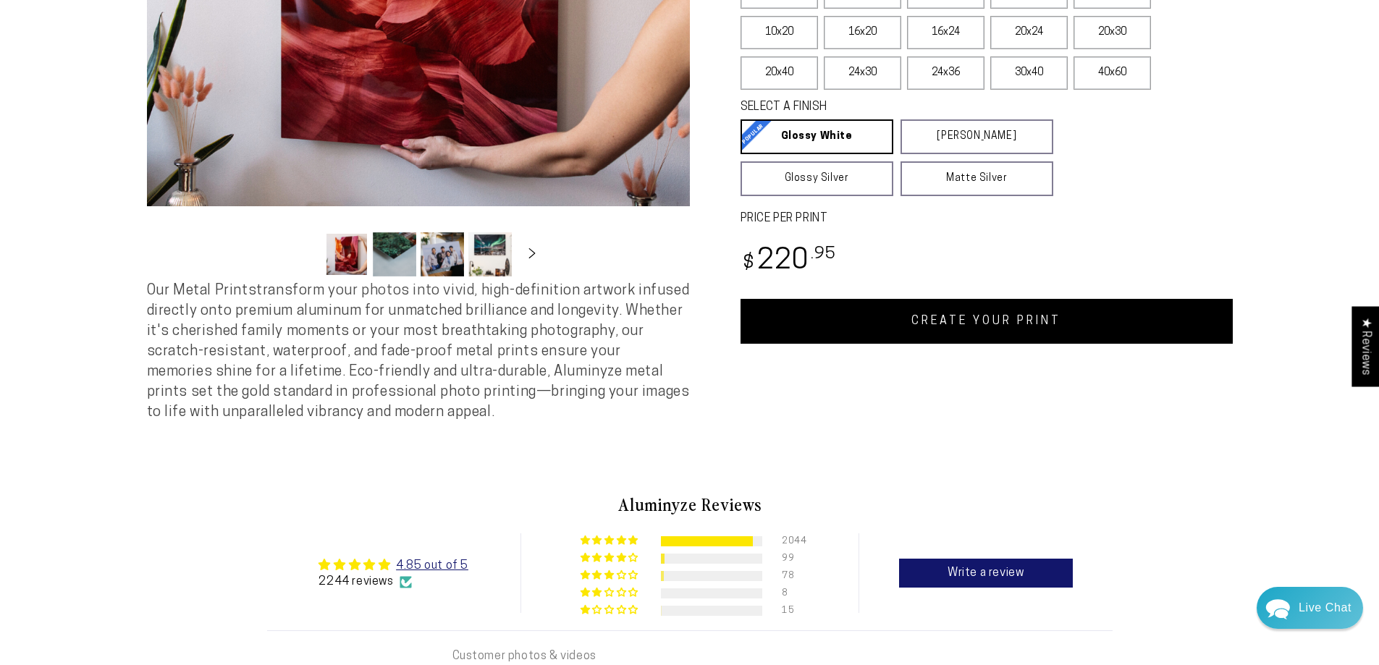 The image size is (1379, 665). Describe the element at coordinates (23, 11) in the screenshot. I see `a: Back` at that location.